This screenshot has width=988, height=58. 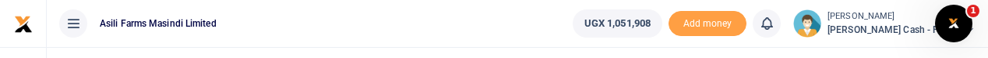 What do you see at coordinates (617, 23) in the screenshot?
I see `li: Wallet ballance` at bounding box center [617, 23].